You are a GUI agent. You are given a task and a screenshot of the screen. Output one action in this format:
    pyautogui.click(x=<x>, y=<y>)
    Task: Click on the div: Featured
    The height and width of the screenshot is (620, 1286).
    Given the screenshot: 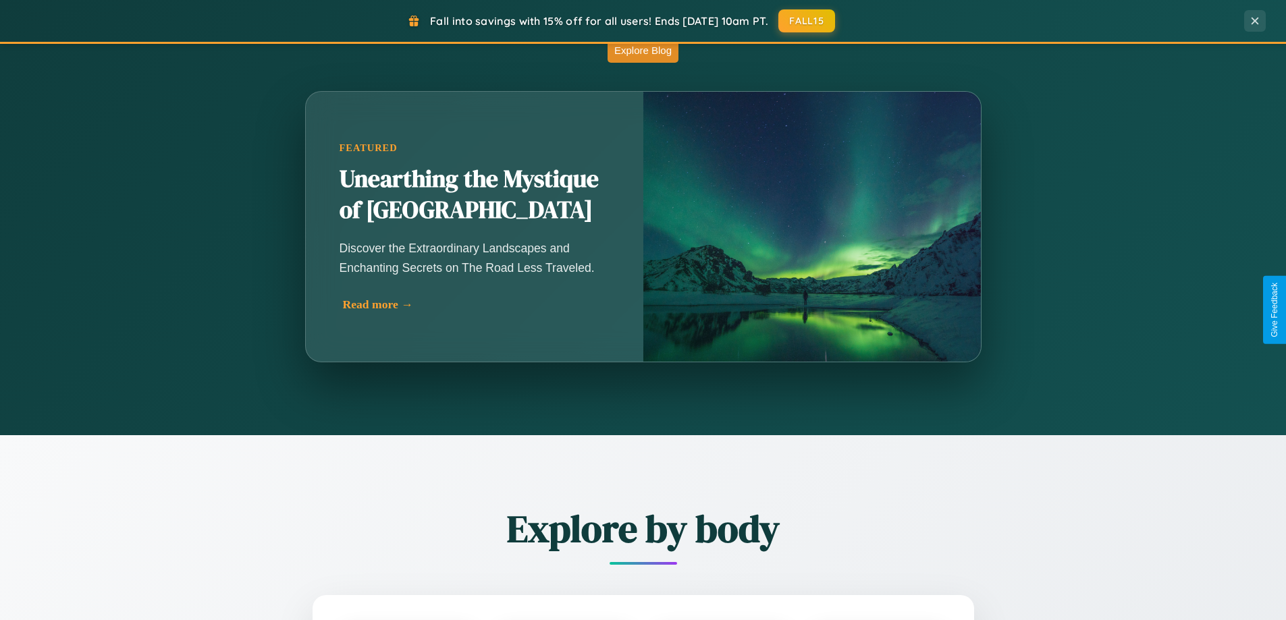 What is the action you would take?
    pyautogui.click(x=474, y=148)
    